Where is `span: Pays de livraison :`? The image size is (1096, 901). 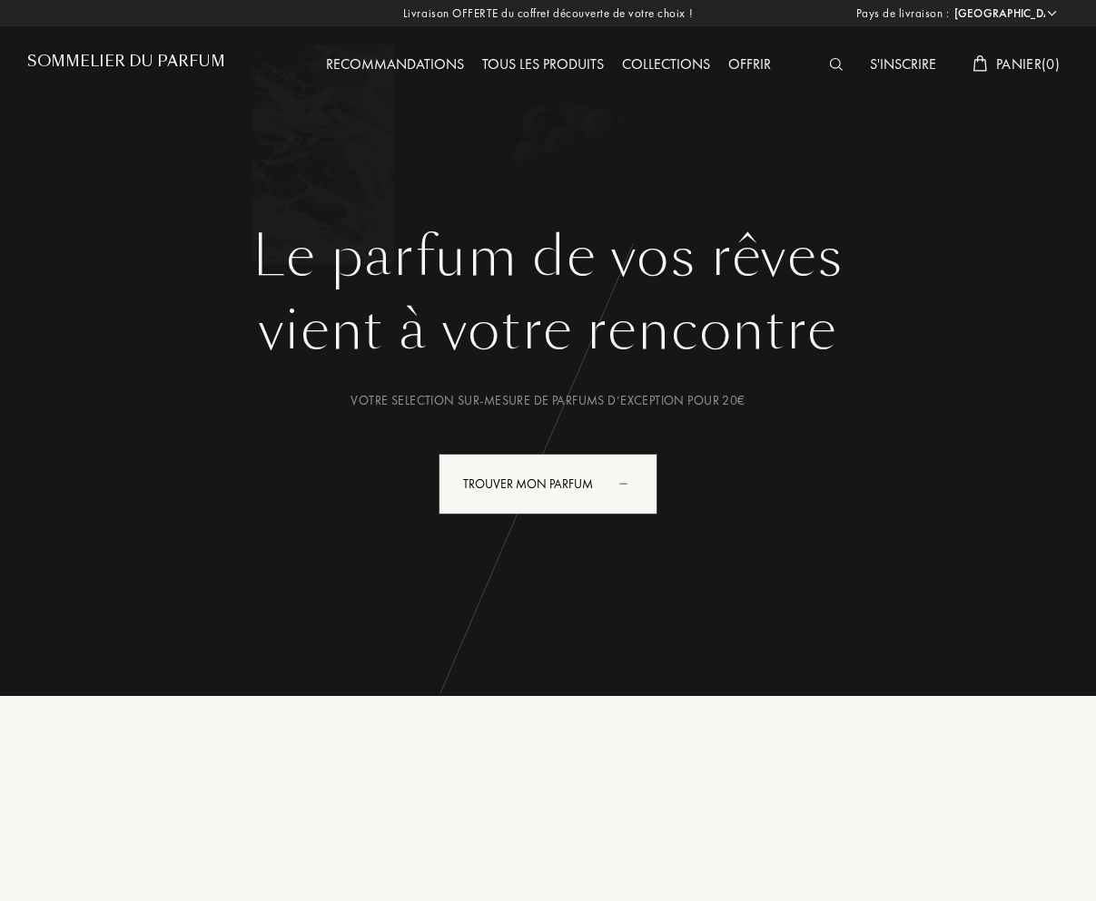 span: Pays de livraison : is located at coordinates (902, 14).